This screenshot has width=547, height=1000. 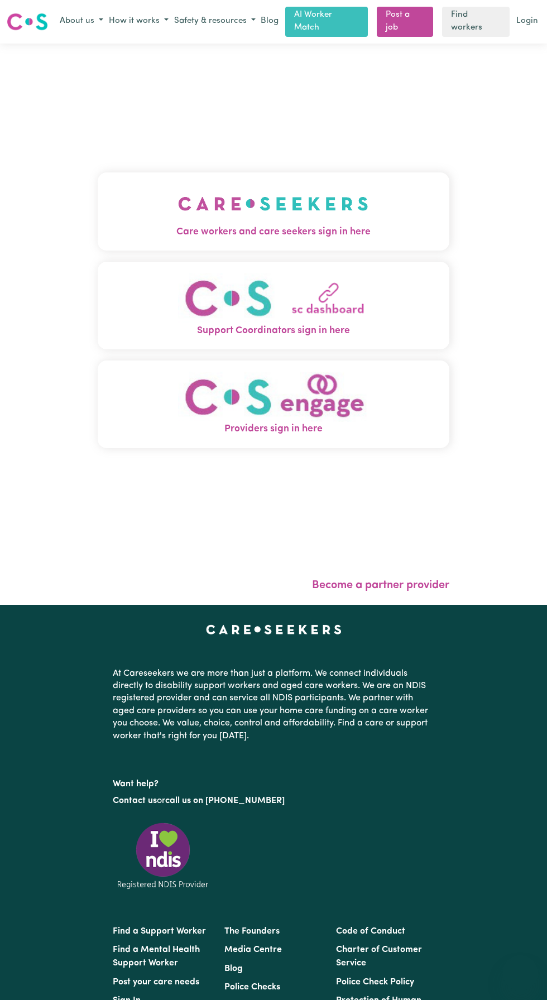 I want to click on a: AI Worker Match, so click(x=326, y=22).